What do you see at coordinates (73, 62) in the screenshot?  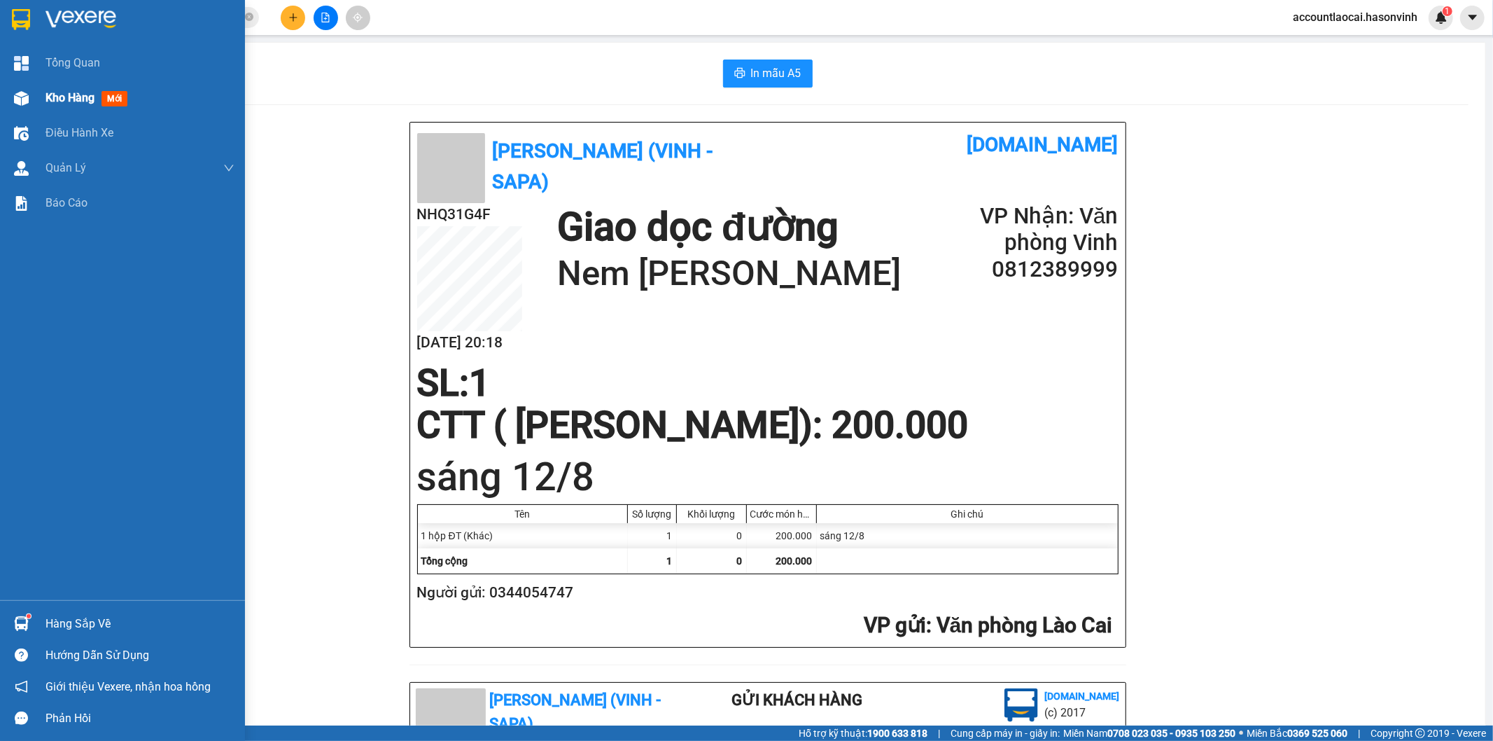 I see `span: Tổng Quan` at bounding box center [73, 62].